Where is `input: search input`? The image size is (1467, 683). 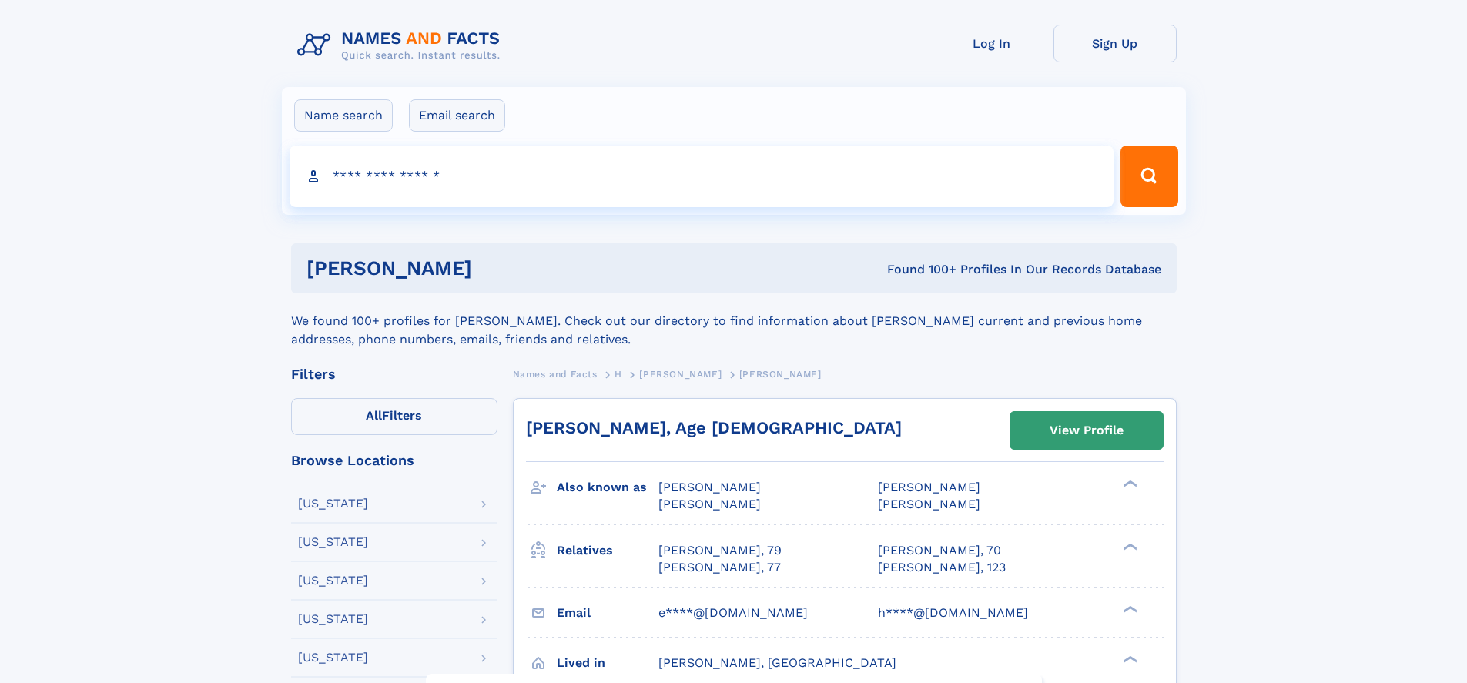
input: search input is located at coordinates (701, 176).